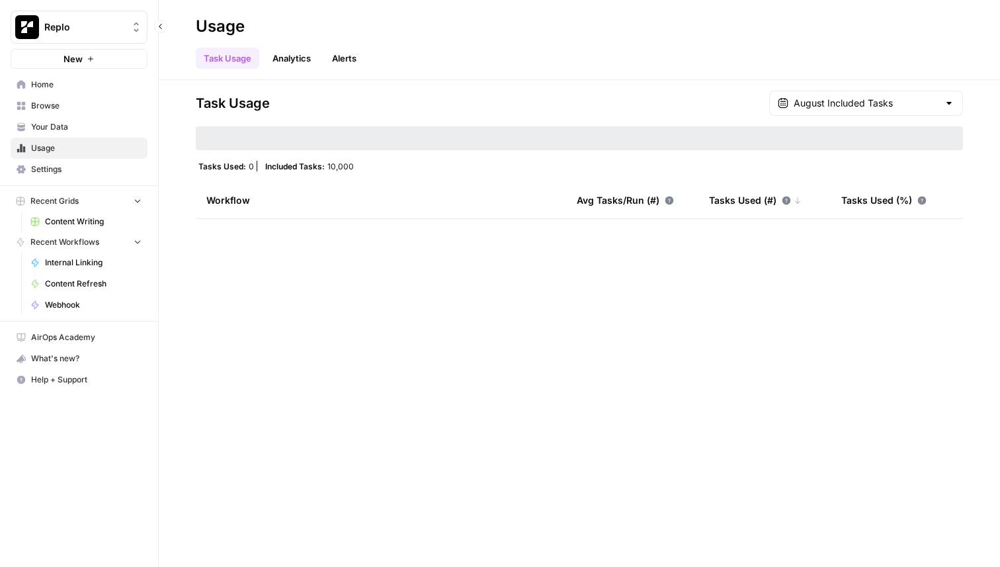  Describe the element at coordinates (79, 380) in the screenshot. I see `button: Help + Support` at that location.